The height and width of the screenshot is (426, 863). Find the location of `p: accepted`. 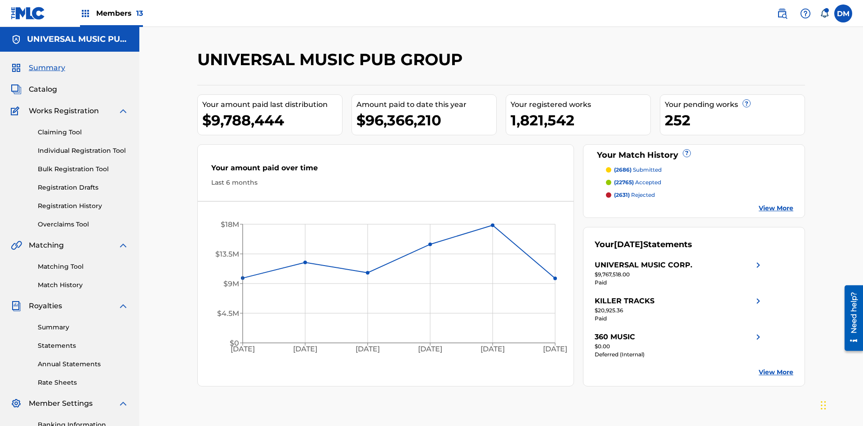

p: accepted is located at coordinates (637, 182).